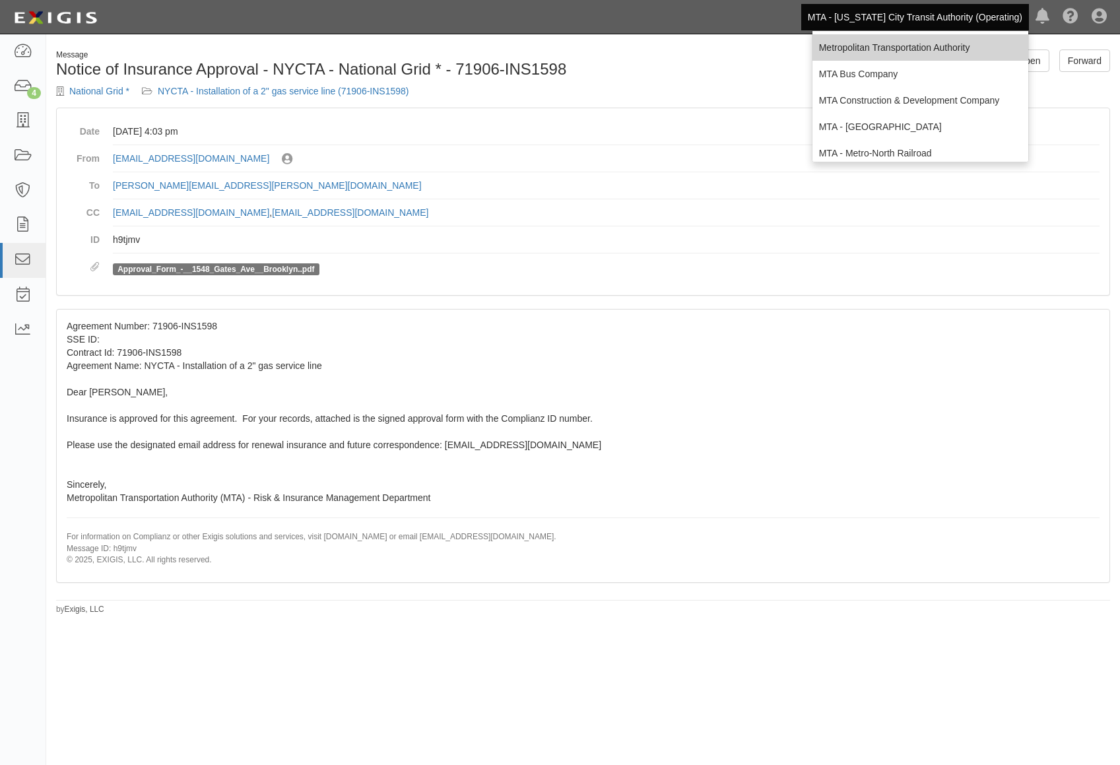 This screenshot has width=1120, height=765. I want to click on dt: ID, so click(83, 236).